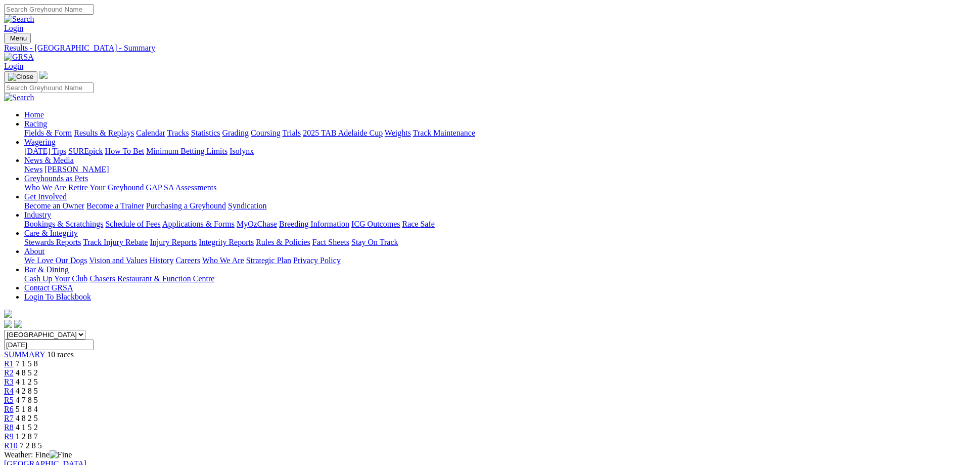 This screenshot has height=465, width=963. What do you see at coordinates (19, 57) in the screenshot?
I see `img: GRSA` at bounding box center [19, 57].